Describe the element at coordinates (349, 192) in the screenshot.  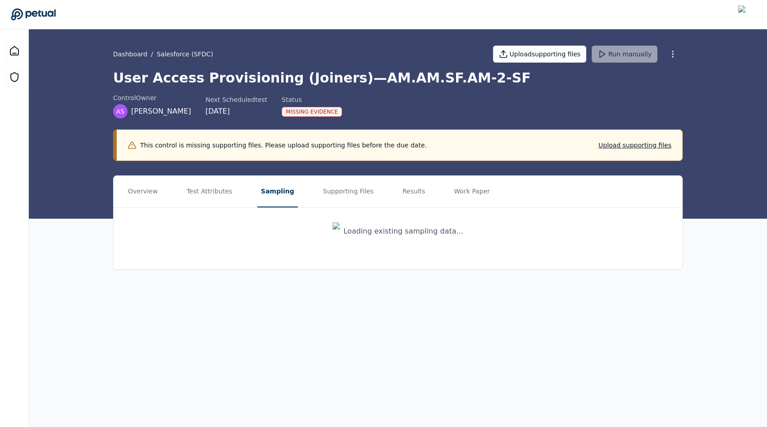
I see `button: Supporting Files` at that location.